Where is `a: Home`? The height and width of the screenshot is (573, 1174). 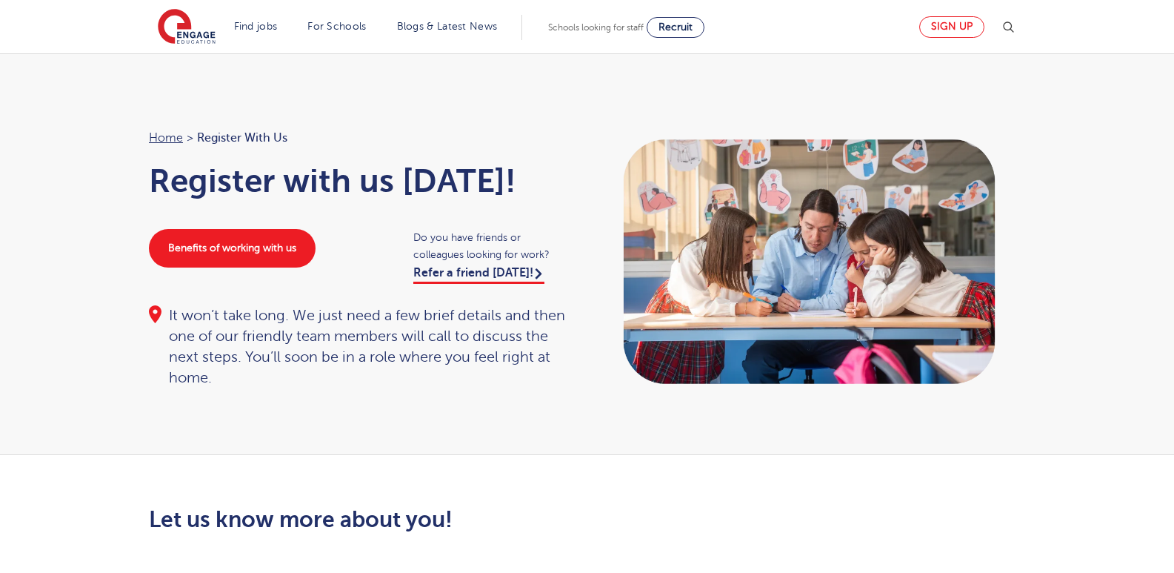
a: Home is located at coordinates (166, 138).